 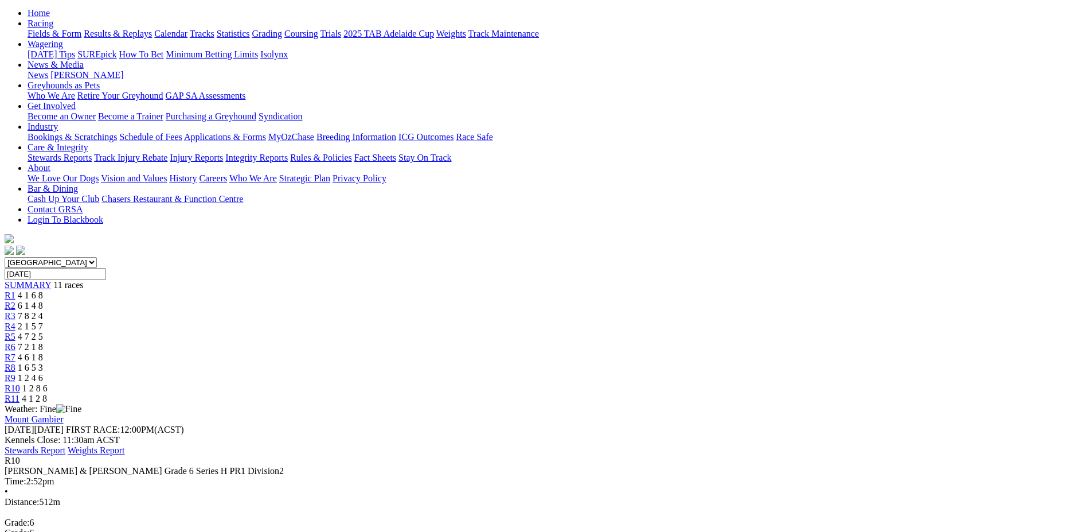 I want to click on a: Contact GRSA, so click(x=55, y=209).